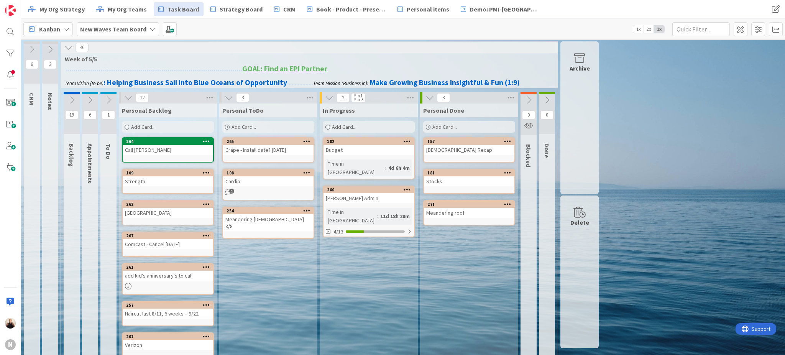  I want to click on em: Team Mission (Business in):, so click(341, 83).